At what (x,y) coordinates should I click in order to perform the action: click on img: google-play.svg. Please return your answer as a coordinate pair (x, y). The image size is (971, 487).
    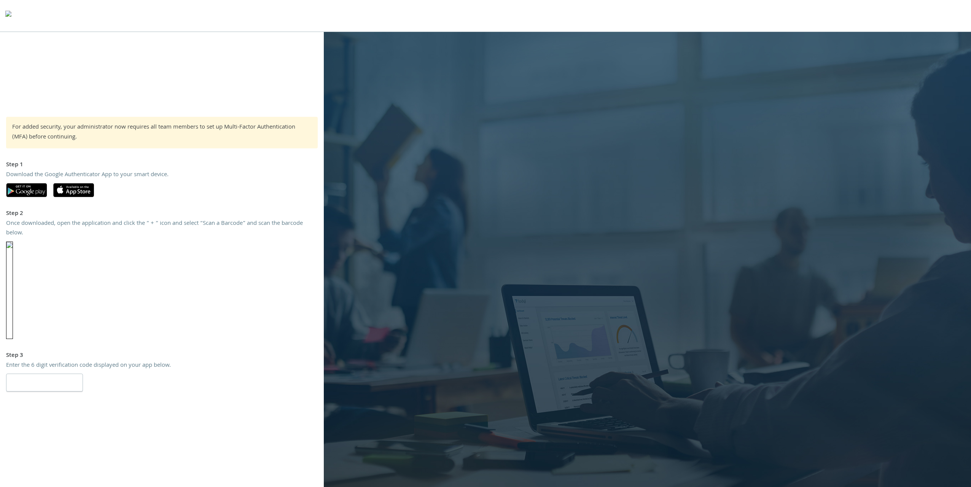
    Looking at the image, I should click on (27, 190).